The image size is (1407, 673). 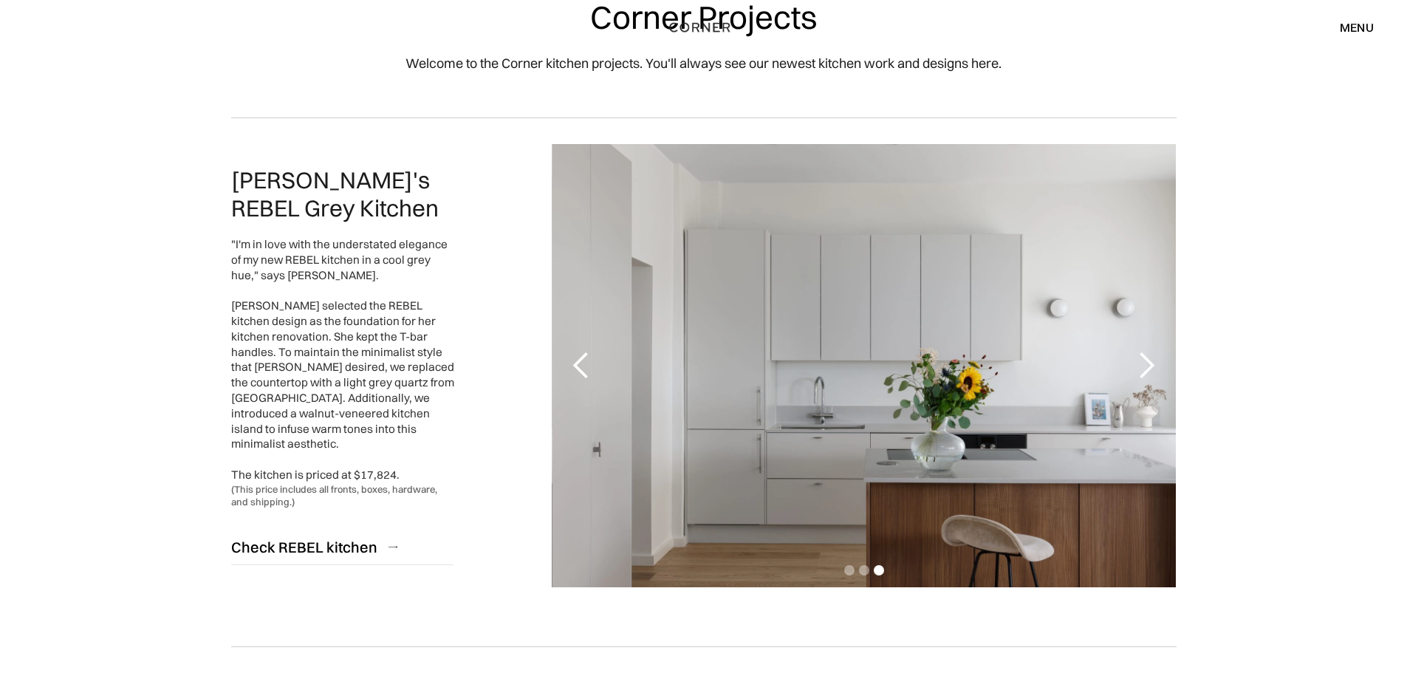 I want to click on div: (This price includes all fronts, boxes, hardware, and shipping.), so click(x=343, y=496).